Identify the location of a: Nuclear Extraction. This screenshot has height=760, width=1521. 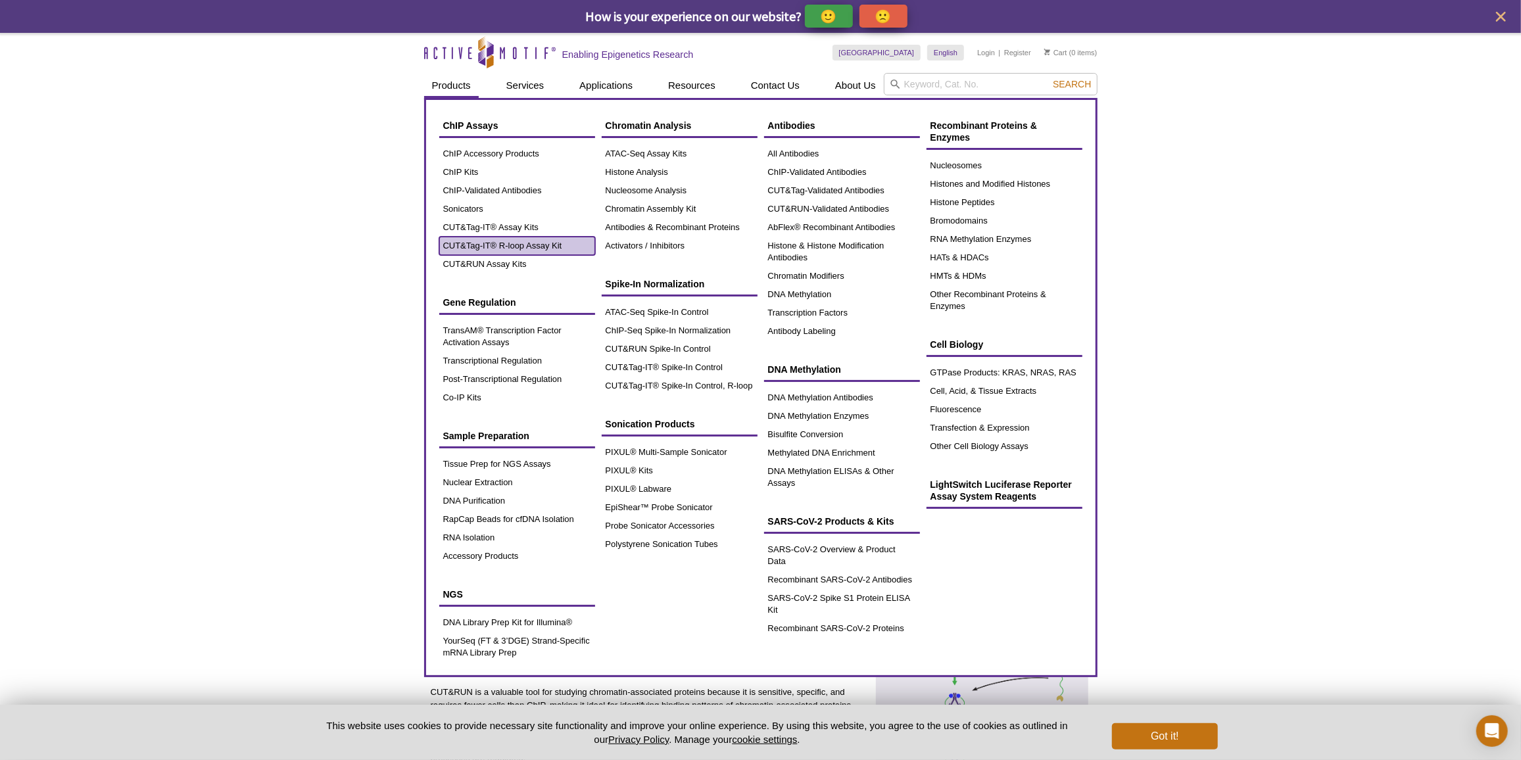
(517, 483).